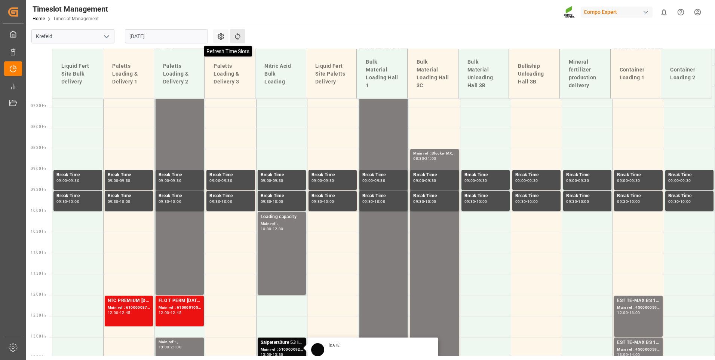  I want to click on span: 11:30 Hr, so click(38, 273).